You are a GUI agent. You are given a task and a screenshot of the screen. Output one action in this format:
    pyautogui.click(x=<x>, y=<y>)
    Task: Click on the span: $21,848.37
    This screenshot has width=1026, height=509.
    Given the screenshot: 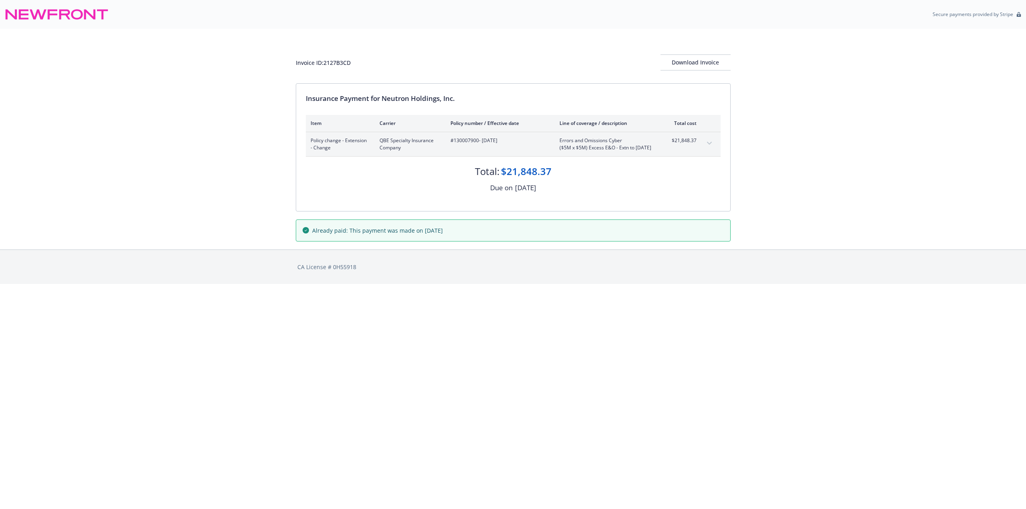 What is the action you would take?
    pyautogui.click(x=681, y=141)
    